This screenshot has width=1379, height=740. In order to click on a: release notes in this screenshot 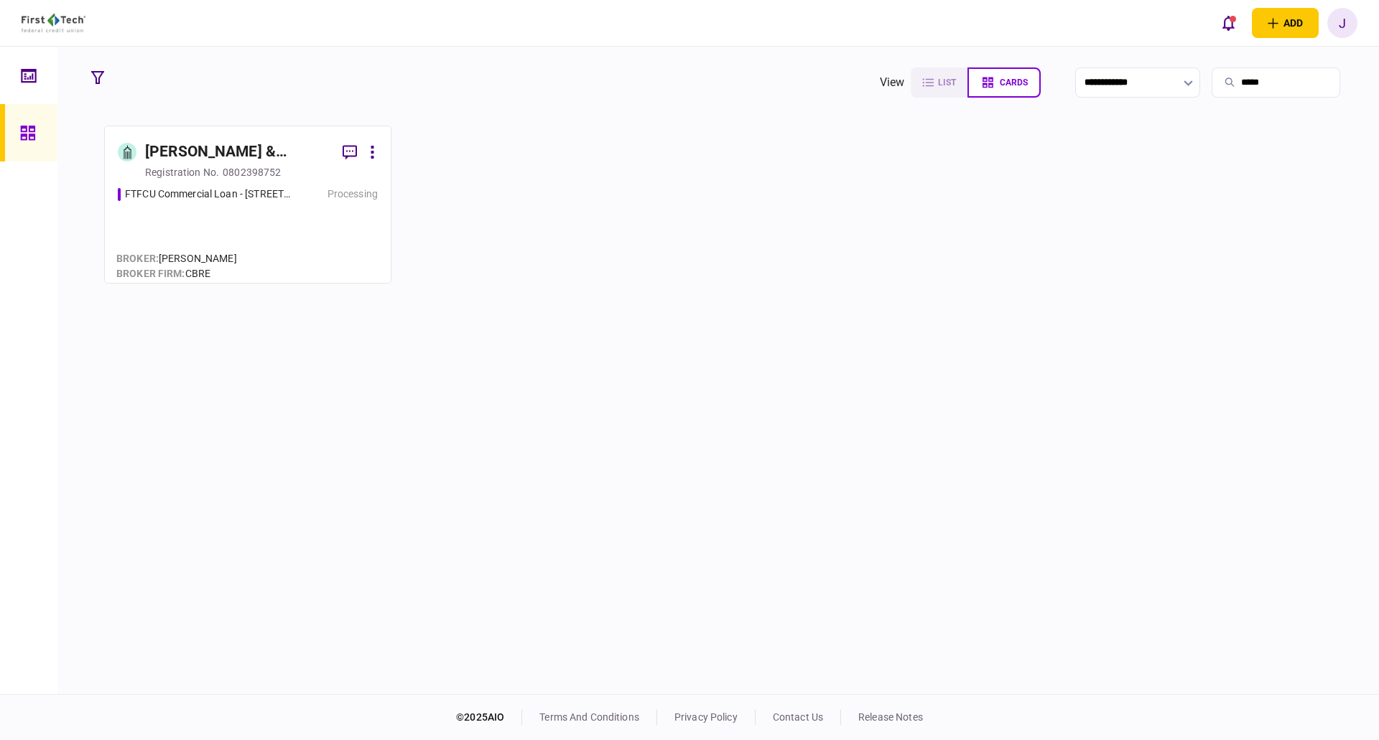, I will do `click(890, 717)`.